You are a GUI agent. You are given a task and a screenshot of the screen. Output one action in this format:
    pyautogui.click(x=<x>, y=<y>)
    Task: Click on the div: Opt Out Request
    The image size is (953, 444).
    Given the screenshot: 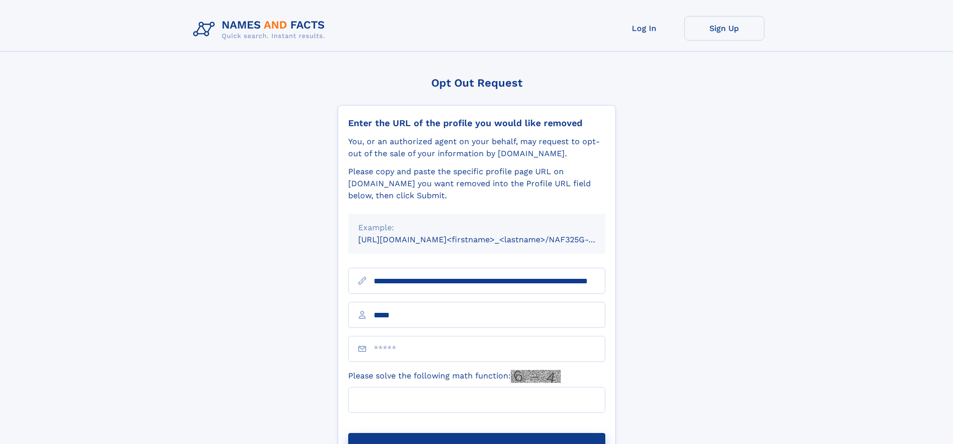 What is the action you would take?
    pyautogui.click(x=477, y=83)
    